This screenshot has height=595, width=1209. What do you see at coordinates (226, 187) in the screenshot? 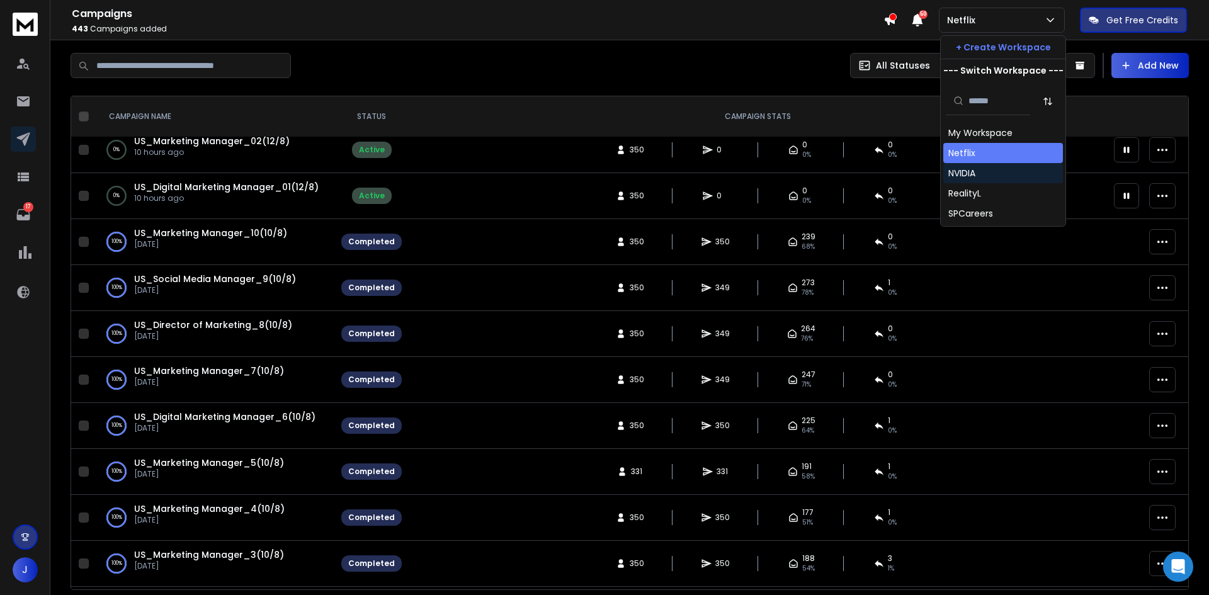
I see `span: US_Digital Marketing Manager_01(12/8)` at bounding box center [226, 187].